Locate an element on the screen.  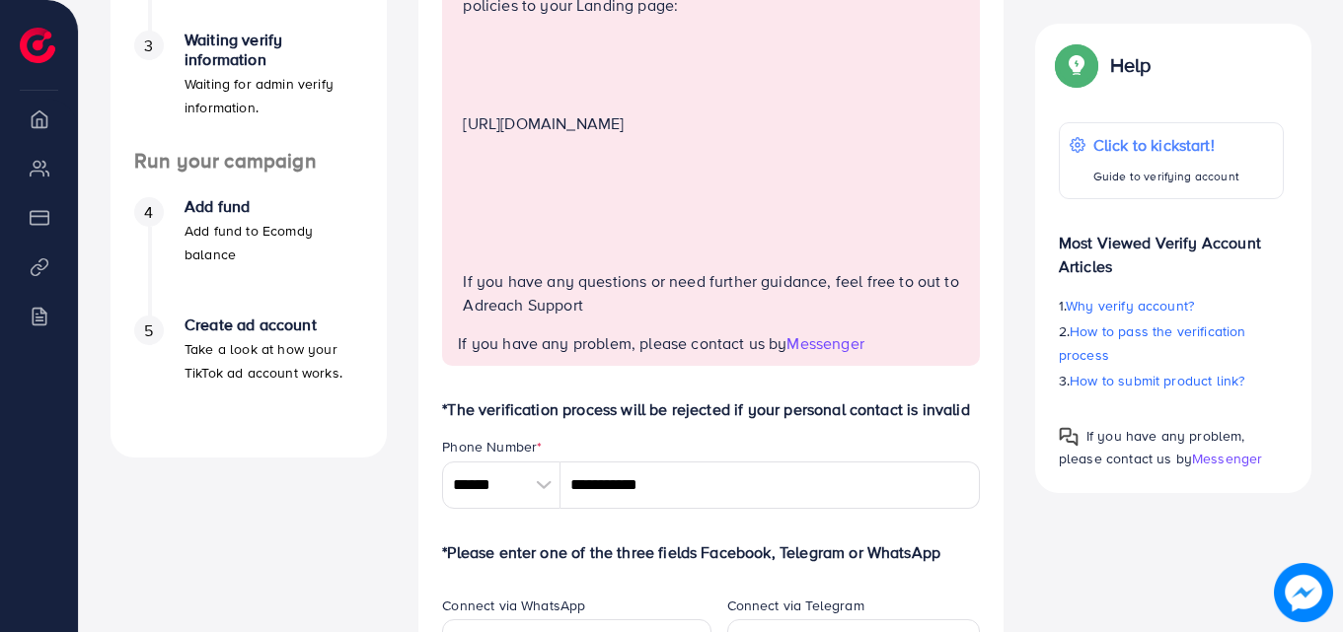
h4: Run your campaign is located at coordinates (249, 161).